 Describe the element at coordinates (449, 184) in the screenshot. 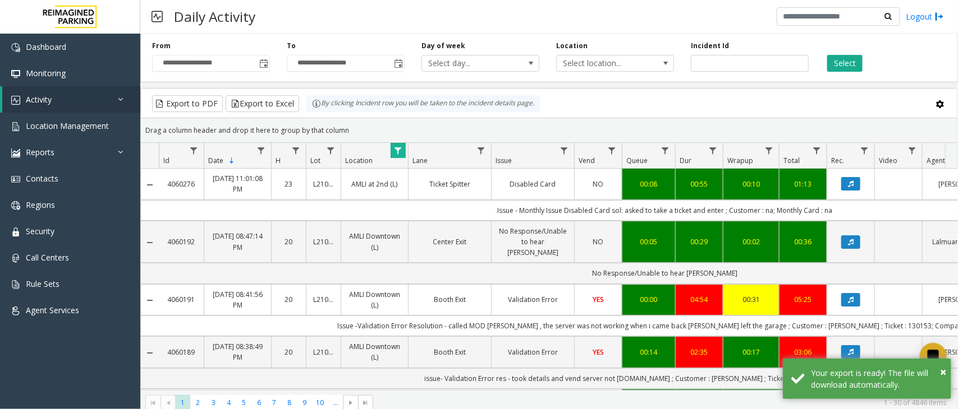

I see `a: Ticket Spitter` at that location.